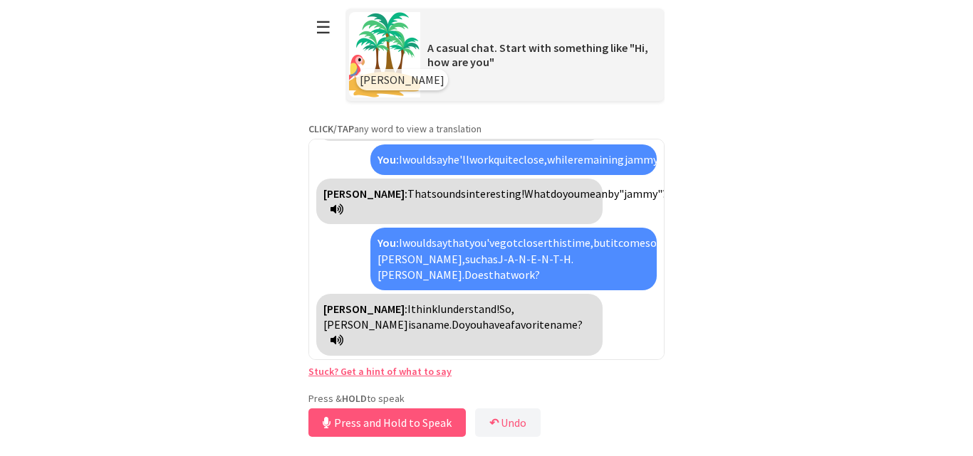 Image resolution: width=973 pixels, height=456 pixels. I want to click on span: J-A-N-E-N-T-H., so click(535, 259).